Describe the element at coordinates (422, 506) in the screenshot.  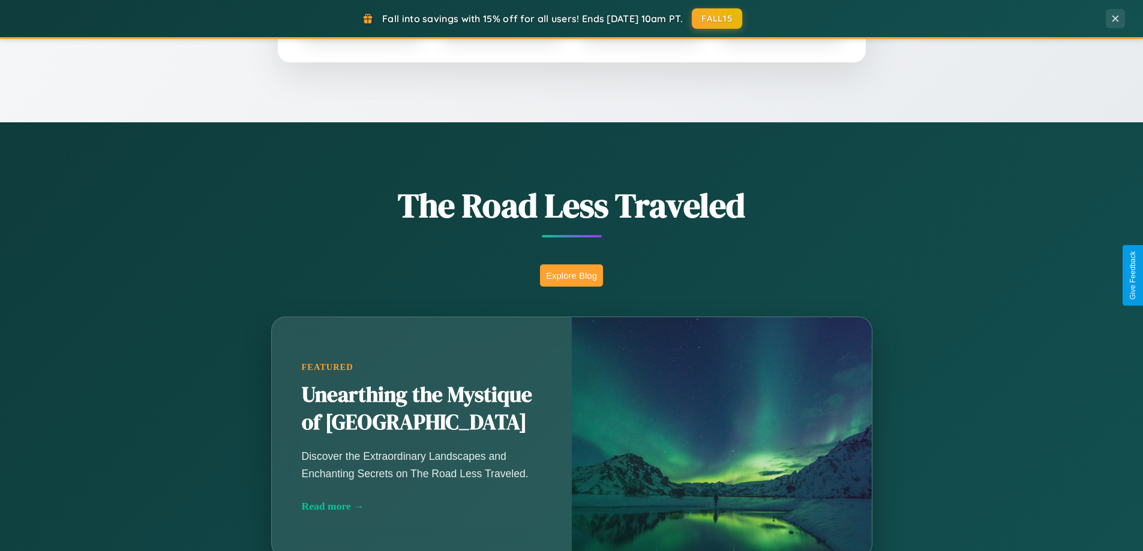
I see `div: Read more →` at that location.